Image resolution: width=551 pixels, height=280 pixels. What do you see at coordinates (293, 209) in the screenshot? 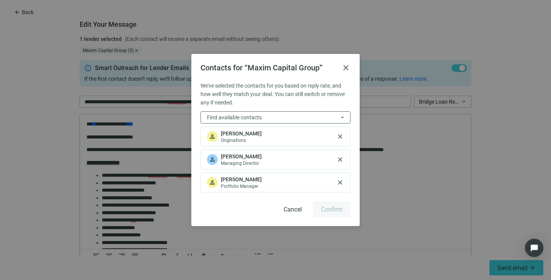
I see `span: Cancel` at bounding box center [293, 209].